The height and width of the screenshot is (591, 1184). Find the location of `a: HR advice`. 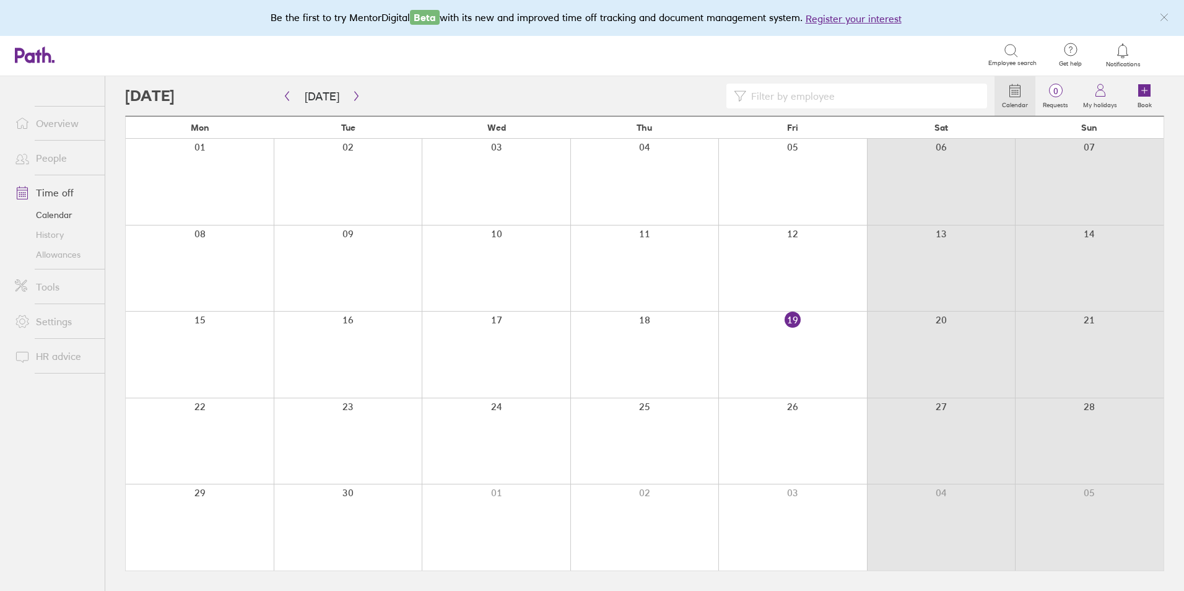

a: HR advice is located at coordinates (55, 356).